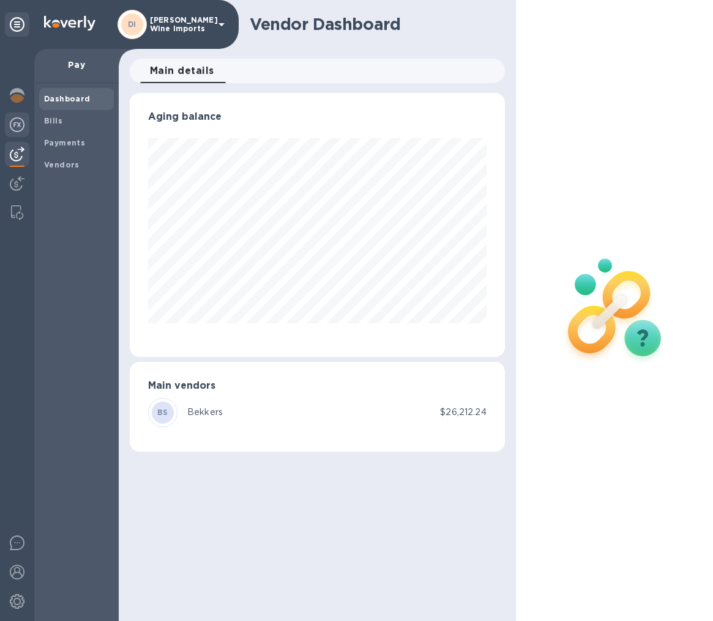 This screenshot has width=713, height=621. I want to click on p: $26,212.24, so click(462, 412).